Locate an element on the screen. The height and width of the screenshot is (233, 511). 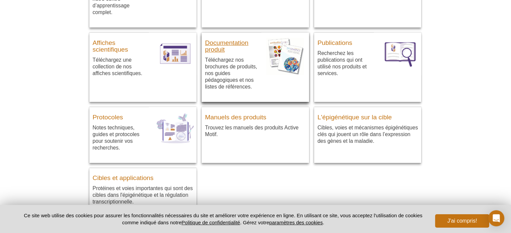
img: Affiches is located at coordinates (175, 54).